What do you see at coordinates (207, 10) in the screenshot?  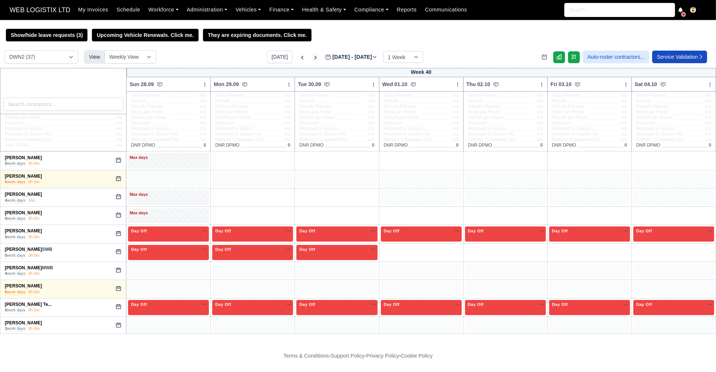 I see `a: Administration` at bounding box center [207, 10].